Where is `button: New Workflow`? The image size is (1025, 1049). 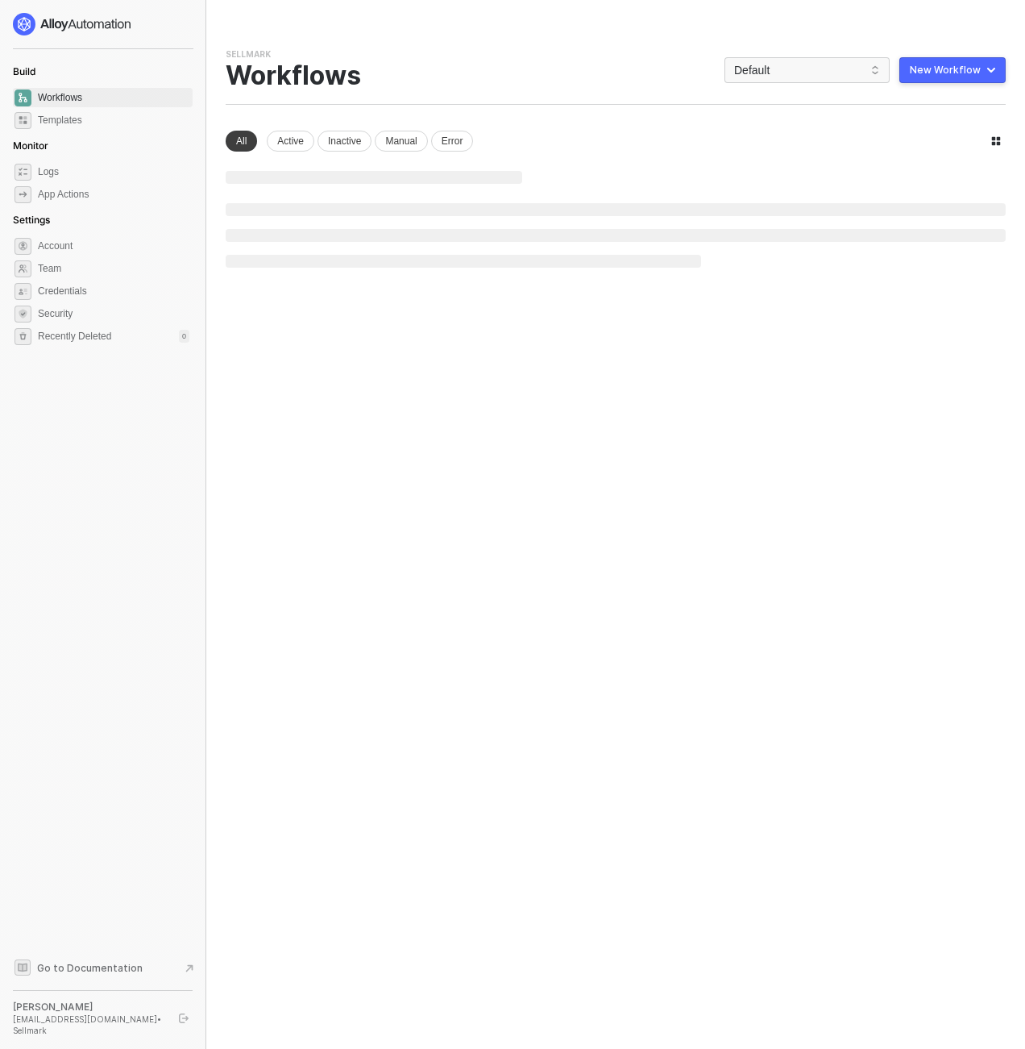 button: New Workflow is located at coordinates (953, 70).